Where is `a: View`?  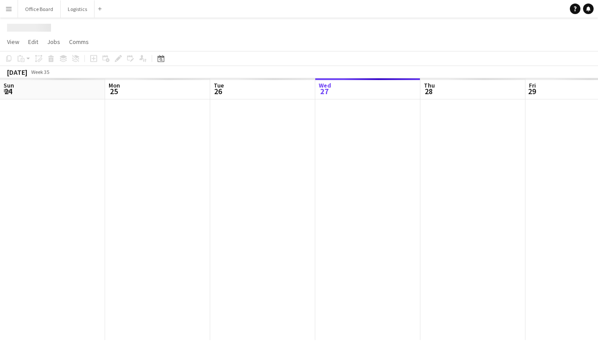
a: View is located at coordinates (13, 42).